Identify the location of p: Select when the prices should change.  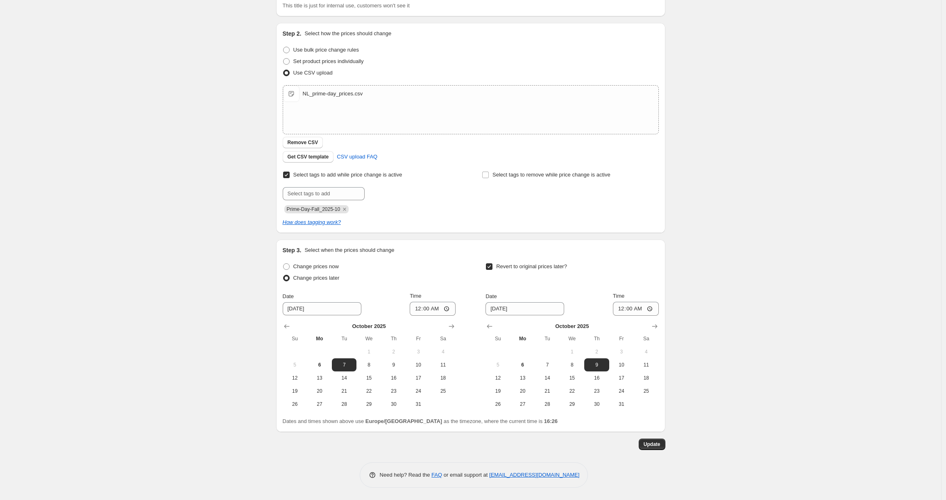
(349, 250).